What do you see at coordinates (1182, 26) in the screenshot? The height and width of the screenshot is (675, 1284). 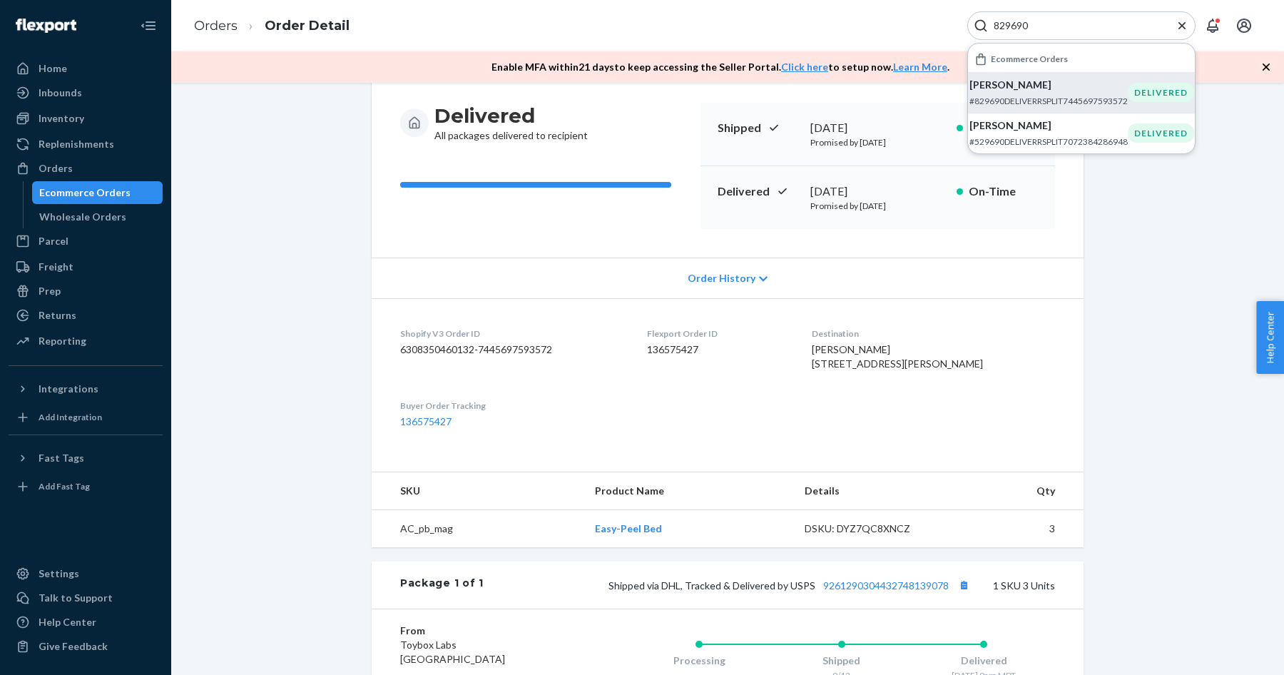 I see `button: Close Search` at bounding box center [1182, 26].